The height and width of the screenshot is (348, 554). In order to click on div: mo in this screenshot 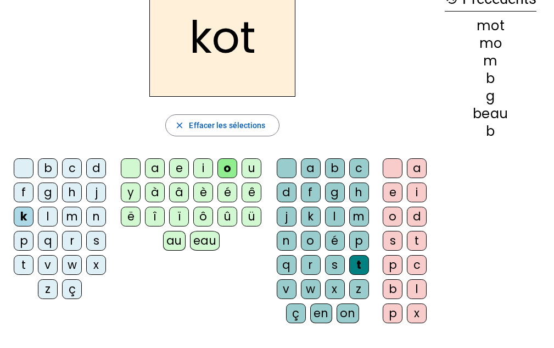, I will do `click(490, 43)`.